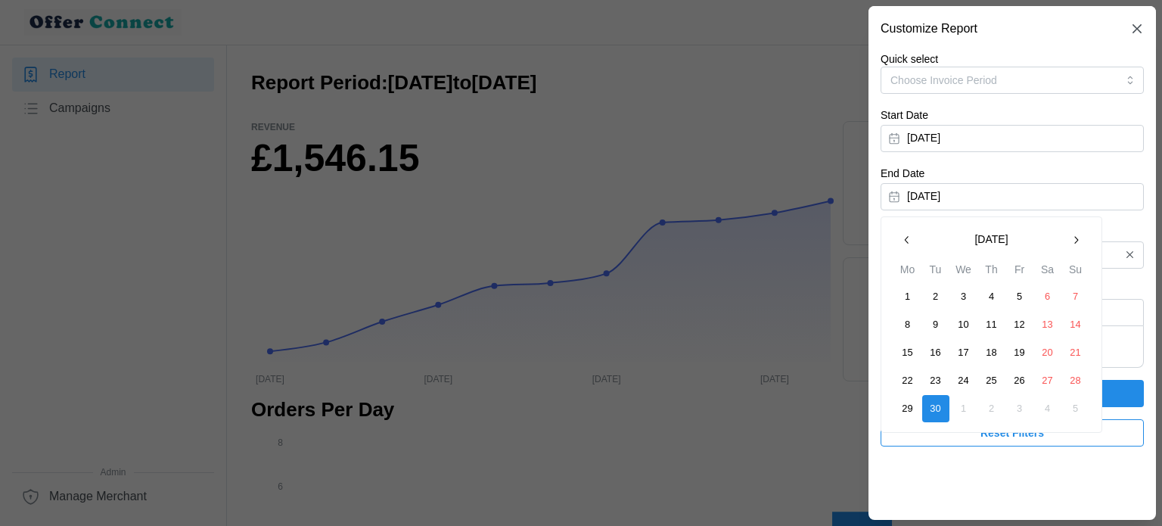 The height and width of the screenshot is (526, 1162). What do you see at coordinates (1048, 297) in the screenshot?
I see `button: 6 September 2025` at bounding box center [1048, 297].